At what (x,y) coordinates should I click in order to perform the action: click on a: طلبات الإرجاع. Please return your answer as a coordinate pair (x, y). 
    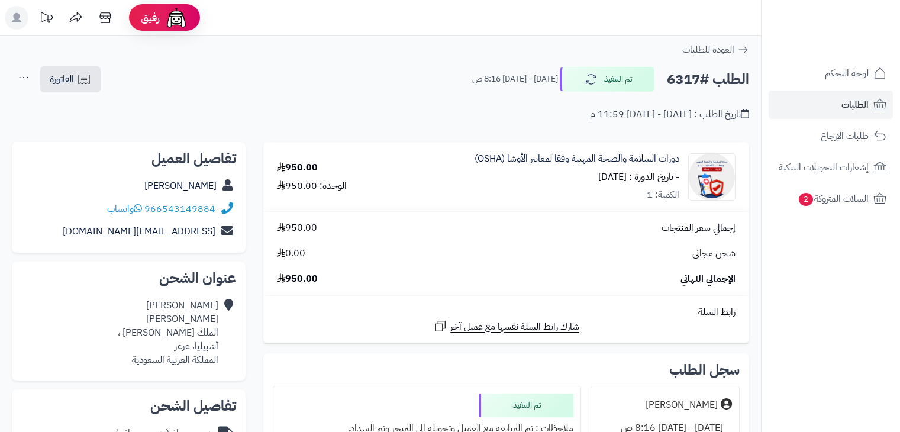
    Looking at the image, I should click on (830, 136).